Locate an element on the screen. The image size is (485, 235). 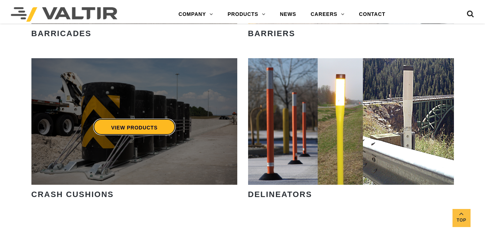
a: PRODUCTS is located at coordinates (246, 14).